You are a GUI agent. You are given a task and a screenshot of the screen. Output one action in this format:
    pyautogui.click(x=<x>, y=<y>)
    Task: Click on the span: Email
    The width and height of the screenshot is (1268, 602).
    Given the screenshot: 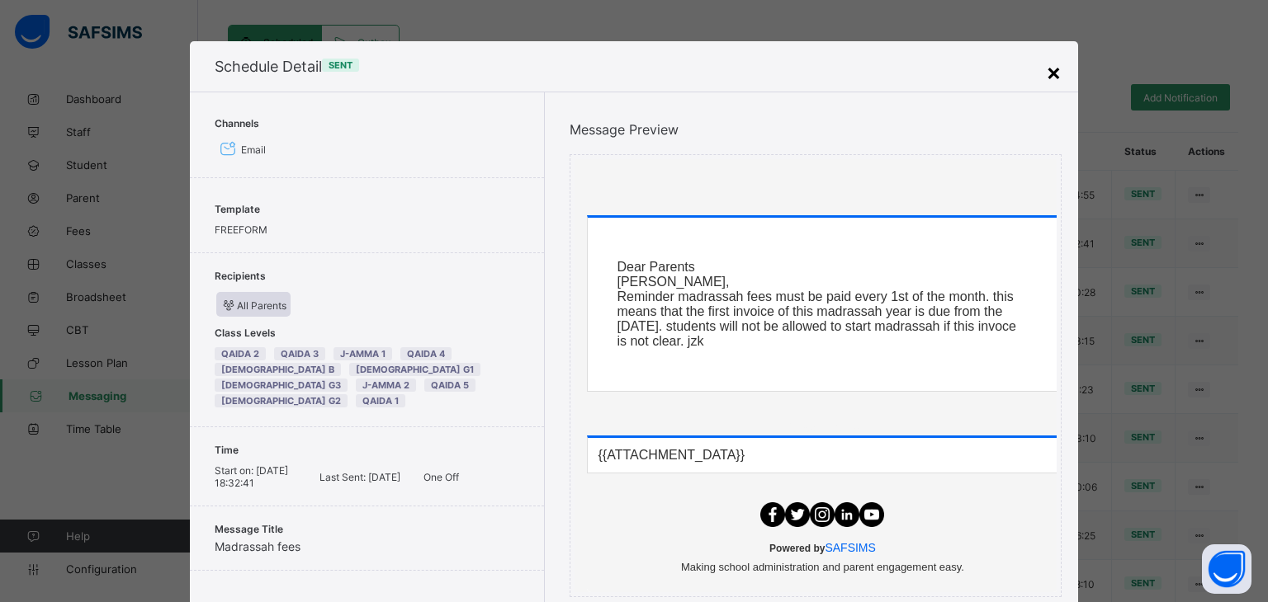 What is the action you would take?
    pyautogui.click(x=253, y=149)
    